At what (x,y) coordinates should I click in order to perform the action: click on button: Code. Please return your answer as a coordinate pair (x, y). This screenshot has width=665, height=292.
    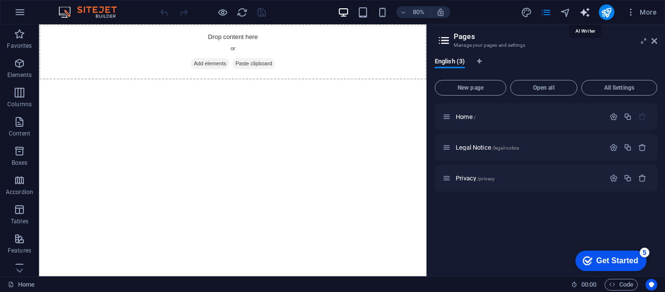
    Looking at the image, I should click on (621, 284).